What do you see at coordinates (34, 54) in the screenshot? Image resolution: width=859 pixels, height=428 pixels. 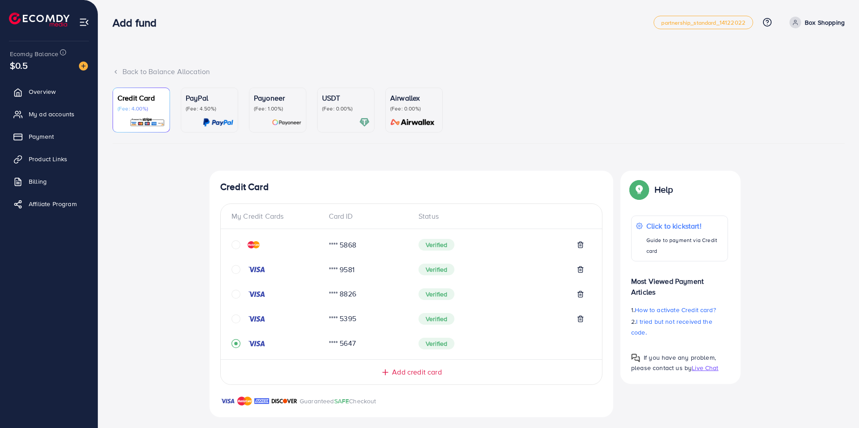 I see `span: Ecomdy Balance` at bounding box center [34, 54].